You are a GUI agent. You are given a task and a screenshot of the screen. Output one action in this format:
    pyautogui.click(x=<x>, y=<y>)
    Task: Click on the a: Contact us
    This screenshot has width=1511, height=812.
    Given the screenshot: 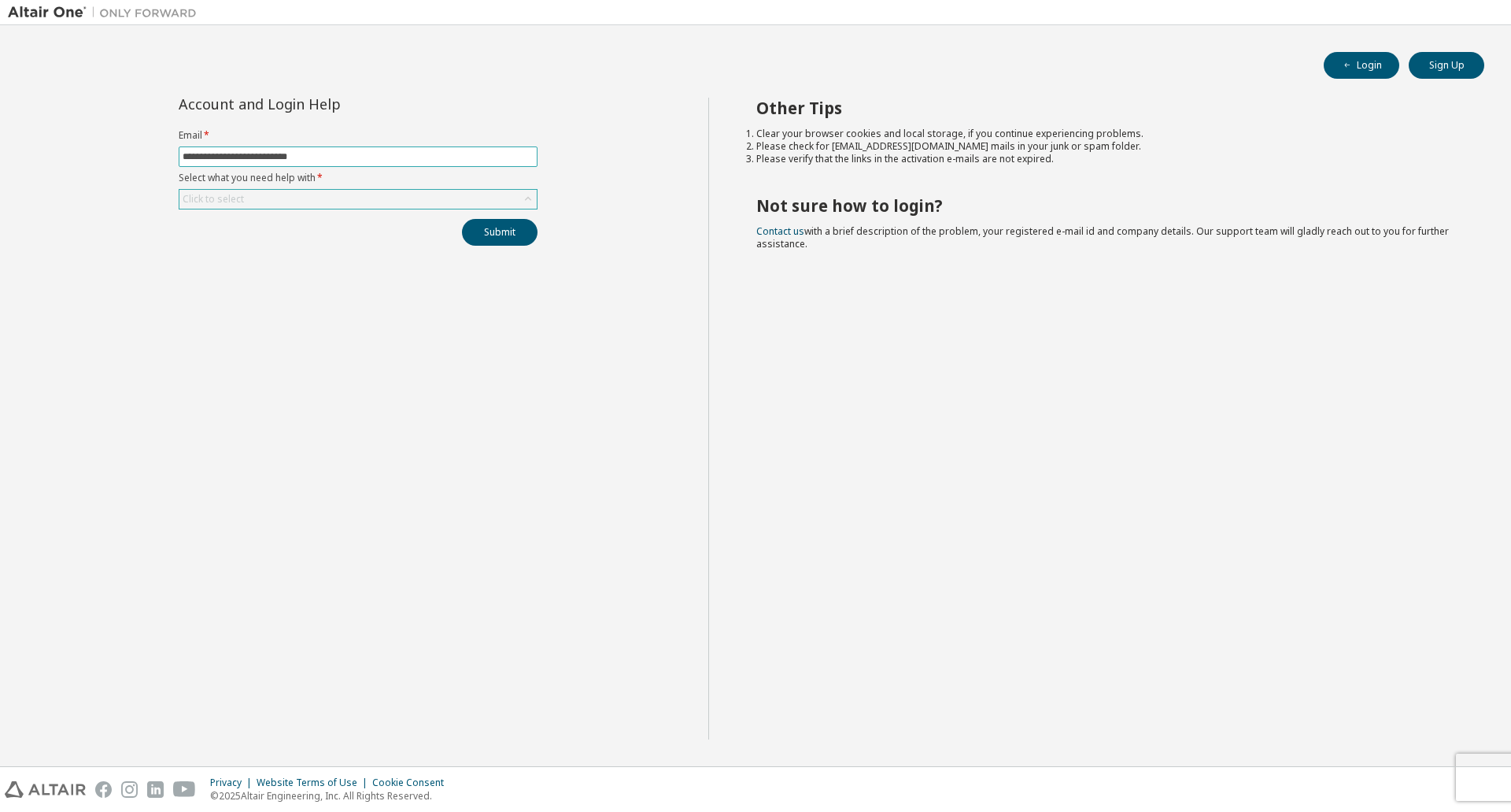 What is the action you would take?
    pyautogui.click(x=780, y=230)
    